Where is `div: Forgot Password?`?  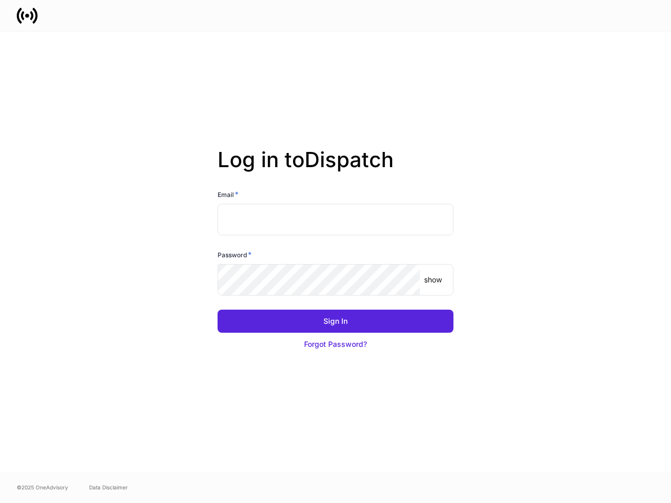
div: Forgot Password? is located at coordinates (336, 345).